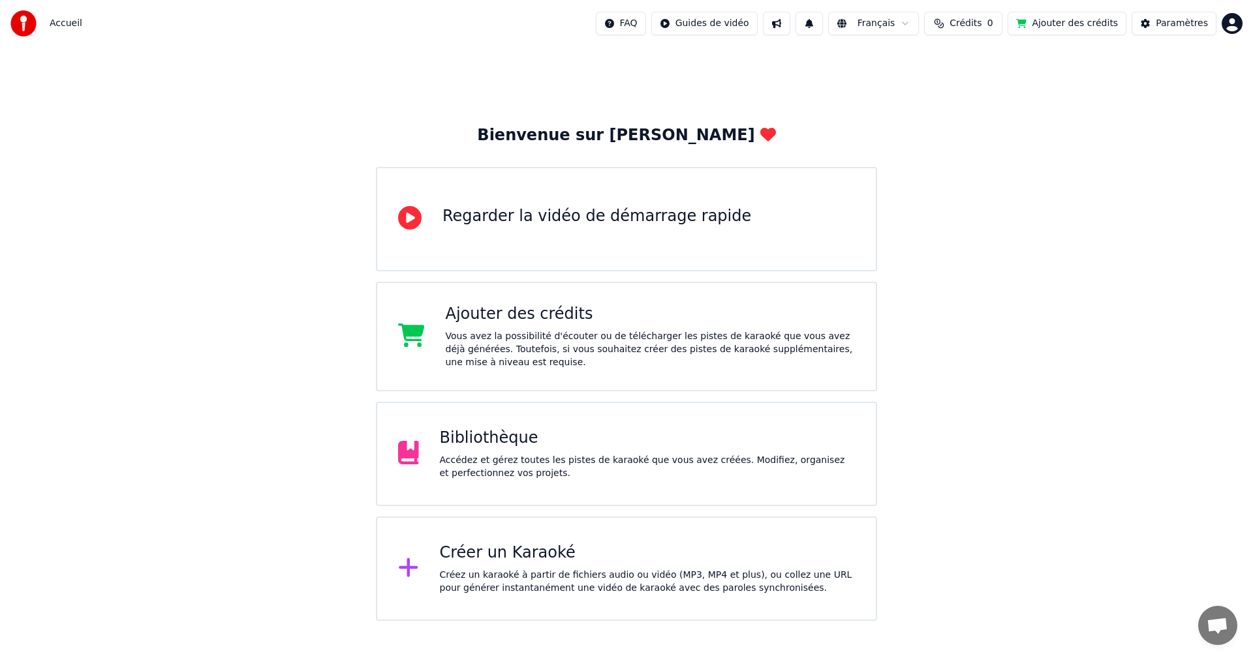 Image resolution: width=1253 pixels, height=658 pixels. What do you see at coordinates (596, 217) in the screenshot?
I see `div: Regarder la vidéo de démarrage rapide` at bounding box center [596, 217].